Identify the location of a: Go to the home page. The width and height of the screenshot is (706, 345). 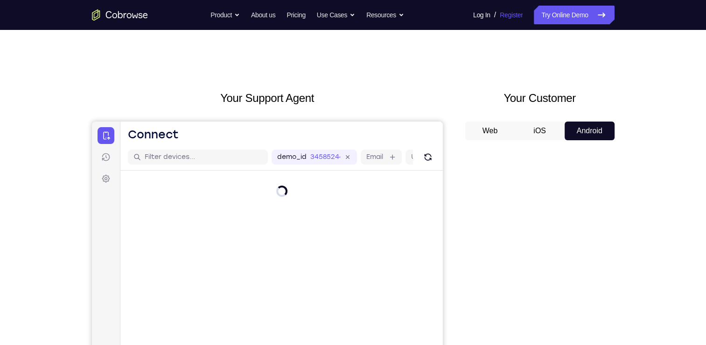
(120, 15).